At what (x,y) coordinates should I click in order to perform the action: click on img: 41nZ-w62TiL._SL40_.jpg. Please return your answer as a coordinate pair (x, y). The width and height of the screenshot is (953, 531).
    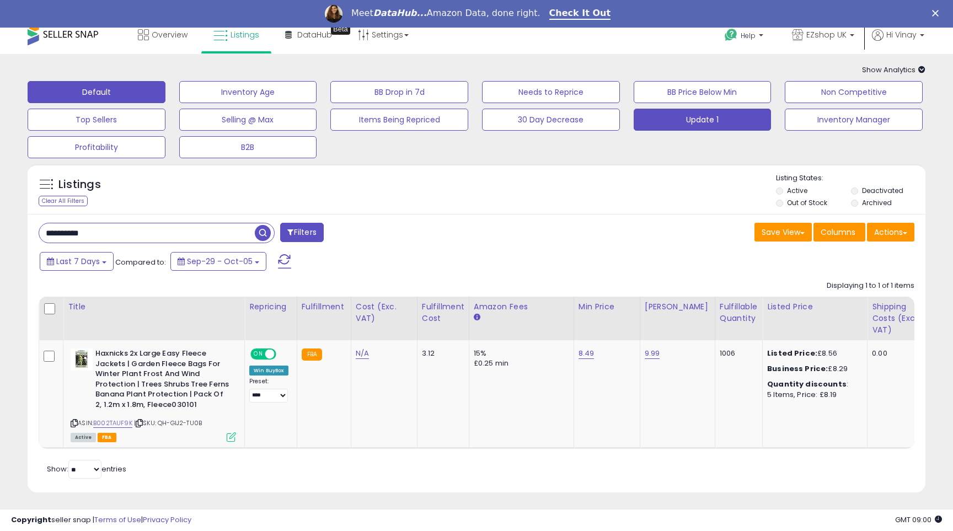
    Looking at the image, I should click on (82, 360).